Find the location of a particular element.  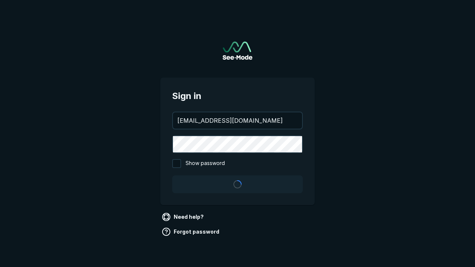

input: your@email.com is located at coordinates (238, 121).